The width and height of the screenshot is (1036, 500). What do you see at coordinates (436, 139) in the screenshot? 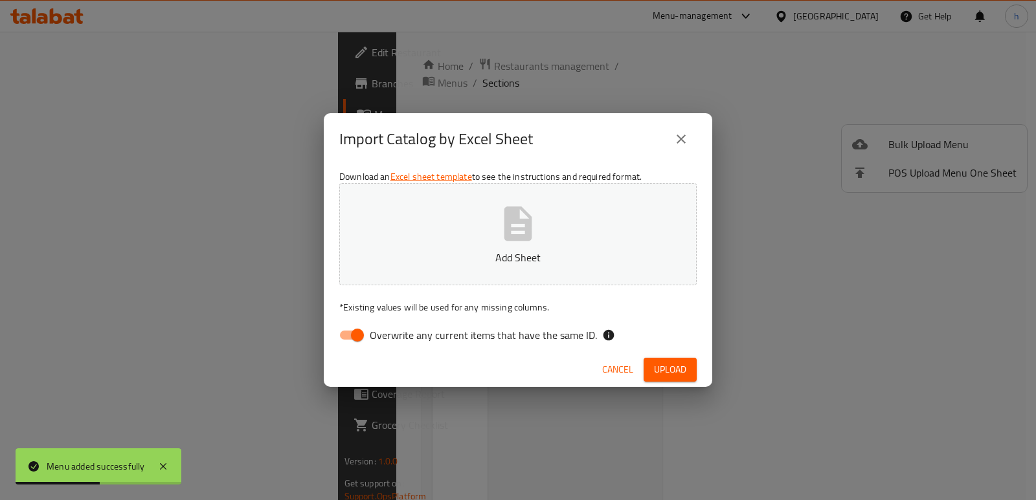
I see `h2: Import Catalog by Excel Sheet` at bounding box center [436, 139].